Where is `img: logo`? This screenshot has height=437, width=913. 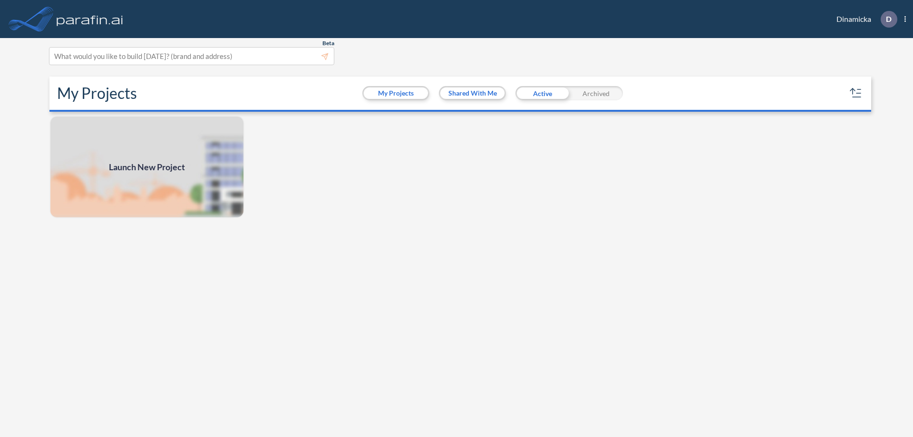
img: logo is located at coordinates (90, 19).